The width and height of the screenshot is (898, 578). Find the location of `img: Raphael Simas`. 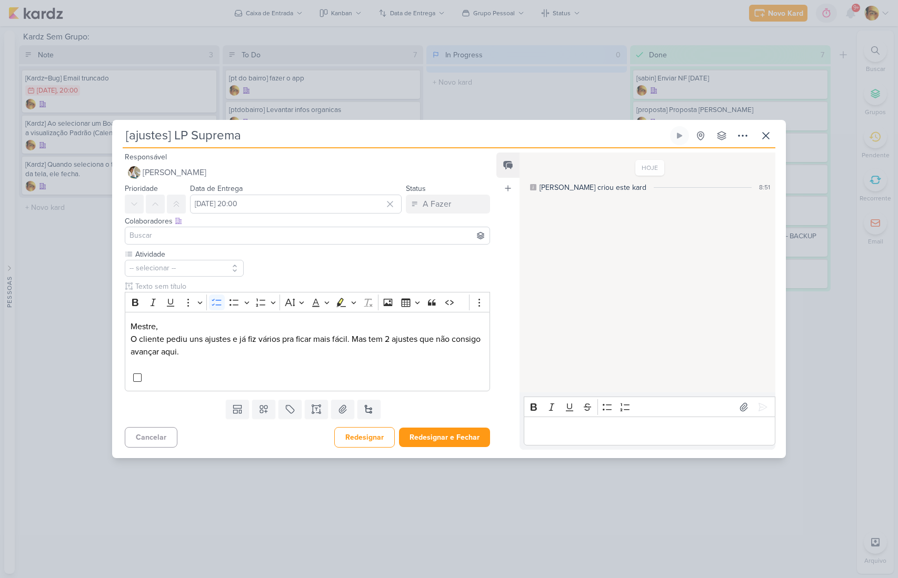

img: Raphael Simas is located at coordinates (134, 173).